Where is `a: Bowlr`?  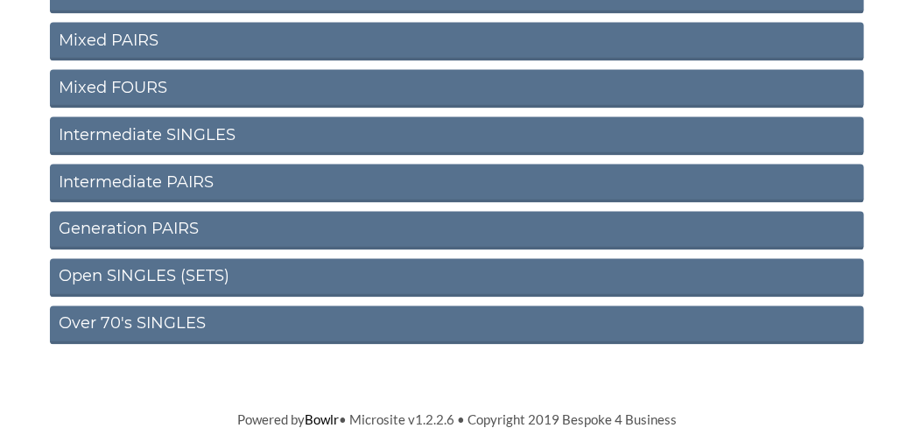
a: Bowlr is located at coordinates (321, 420).